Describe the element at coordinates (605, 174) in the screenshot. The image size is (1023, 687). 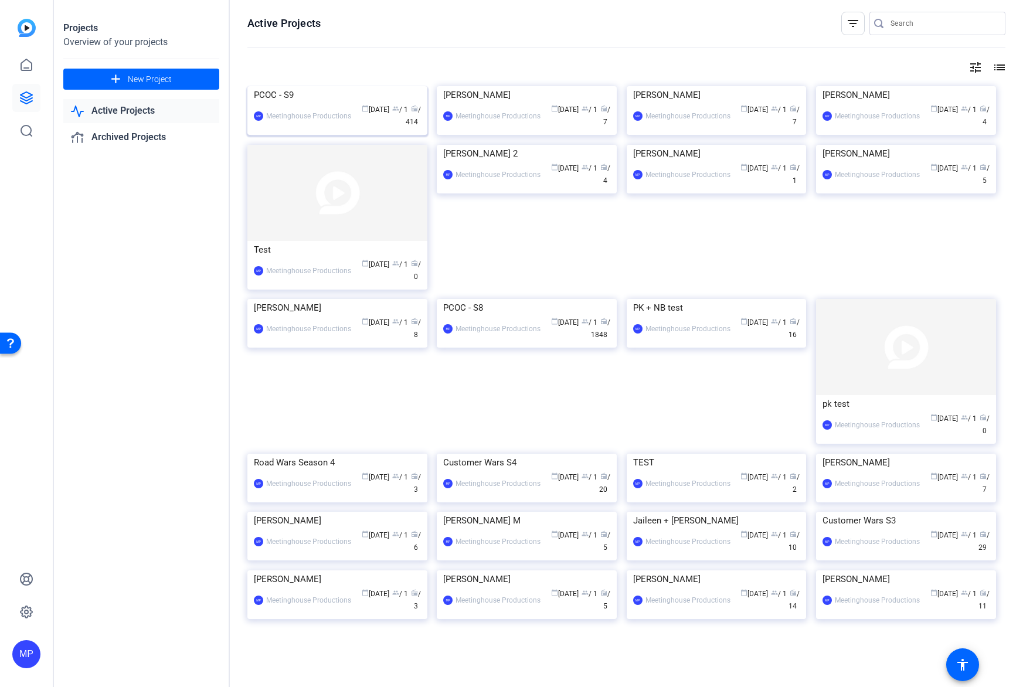
I see `span: / 4` at that location.